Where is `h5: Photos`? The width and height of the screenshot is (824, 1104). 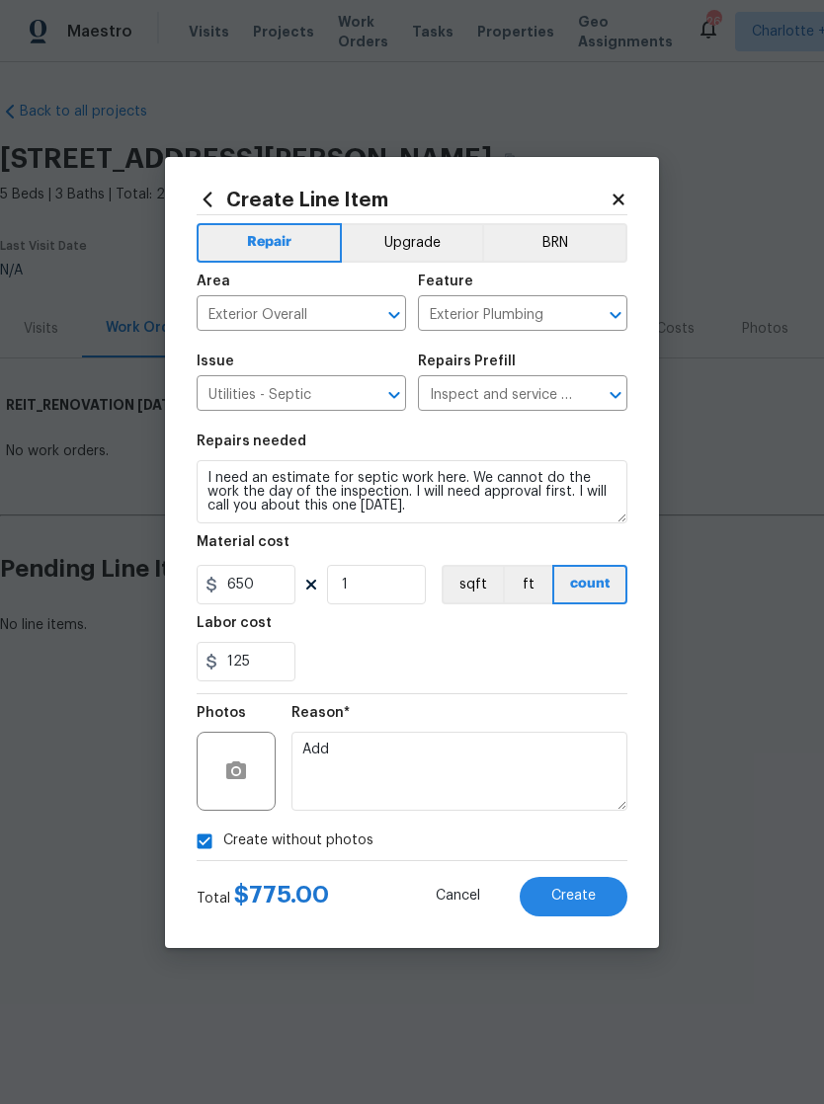 h5: Photos is located at coordinates (221, 713).